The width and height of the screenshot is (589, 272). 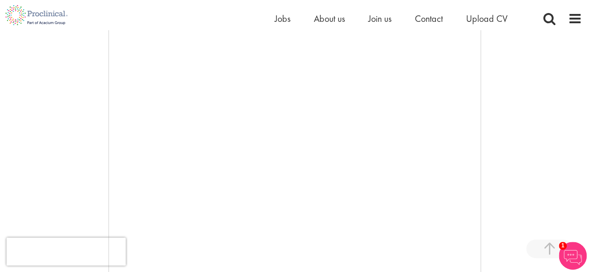 I want to click on span: 1, so click(x=563, y=246).